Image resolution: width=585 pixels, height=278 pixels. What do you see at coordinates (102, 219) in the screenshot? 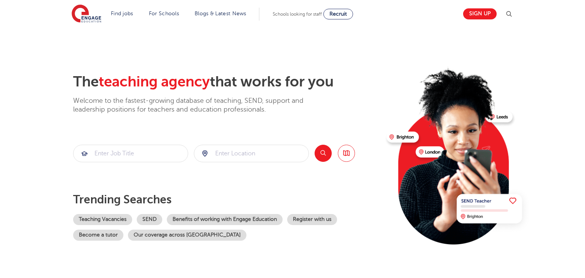
I see `a: Teaching Vacancies` at bounding box center [102, 219].